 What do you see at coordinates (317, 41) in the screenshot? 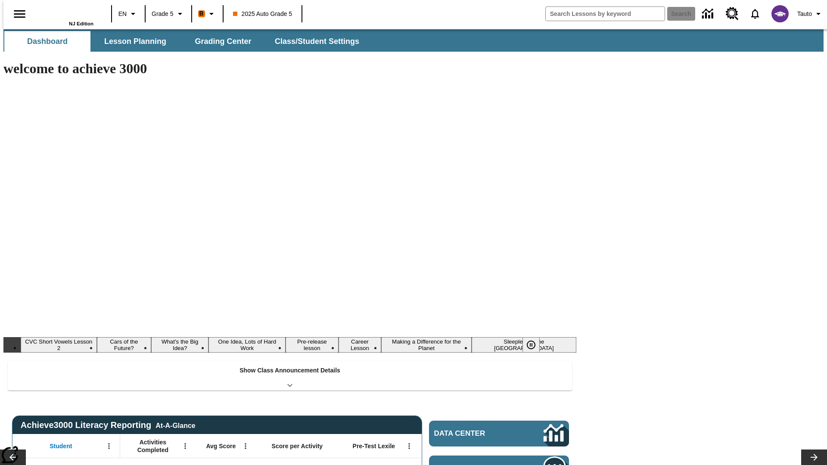
I see `button: Class/Student Settings` at bounding box center [317, 41].